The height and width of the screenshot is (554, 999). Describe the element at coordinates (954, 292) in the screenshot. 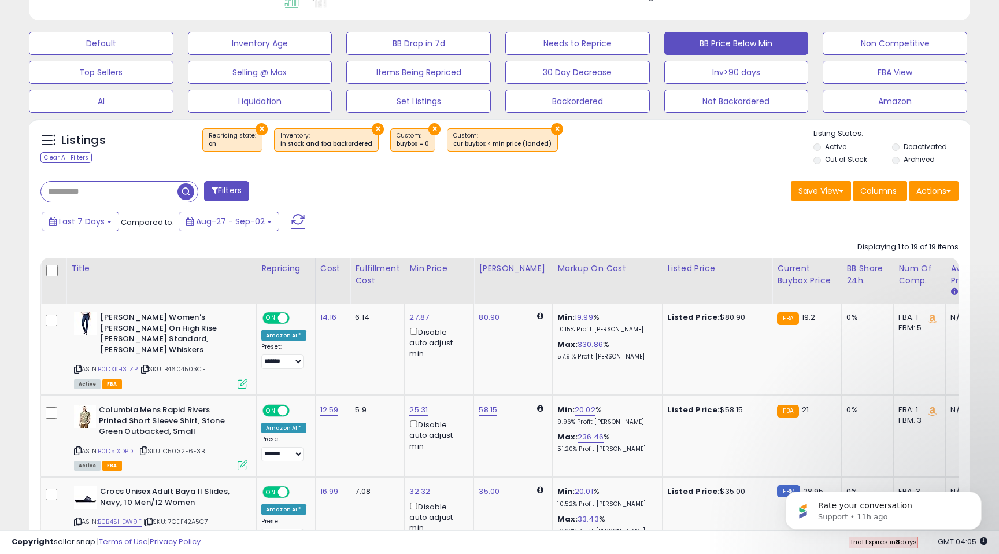

I see `small: Avg Win Price.` at that location.